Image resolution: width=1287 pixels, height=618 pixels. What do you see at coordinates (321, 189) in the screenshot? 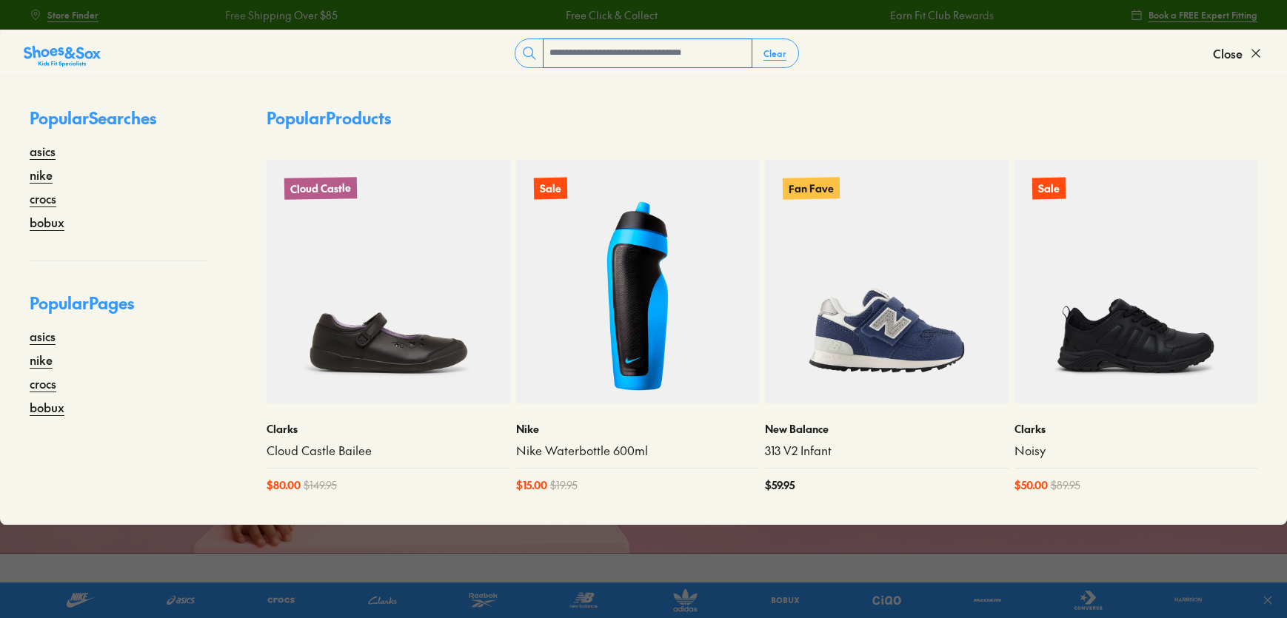
I see `p: Cloud Castle` at bounding box center [321, 189].